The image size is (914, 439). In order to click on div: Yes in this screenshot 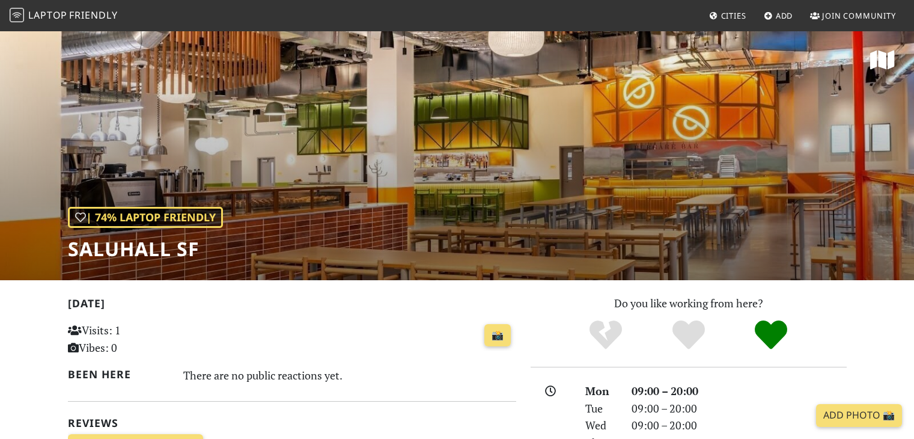, I will do `click(689, 335)`.